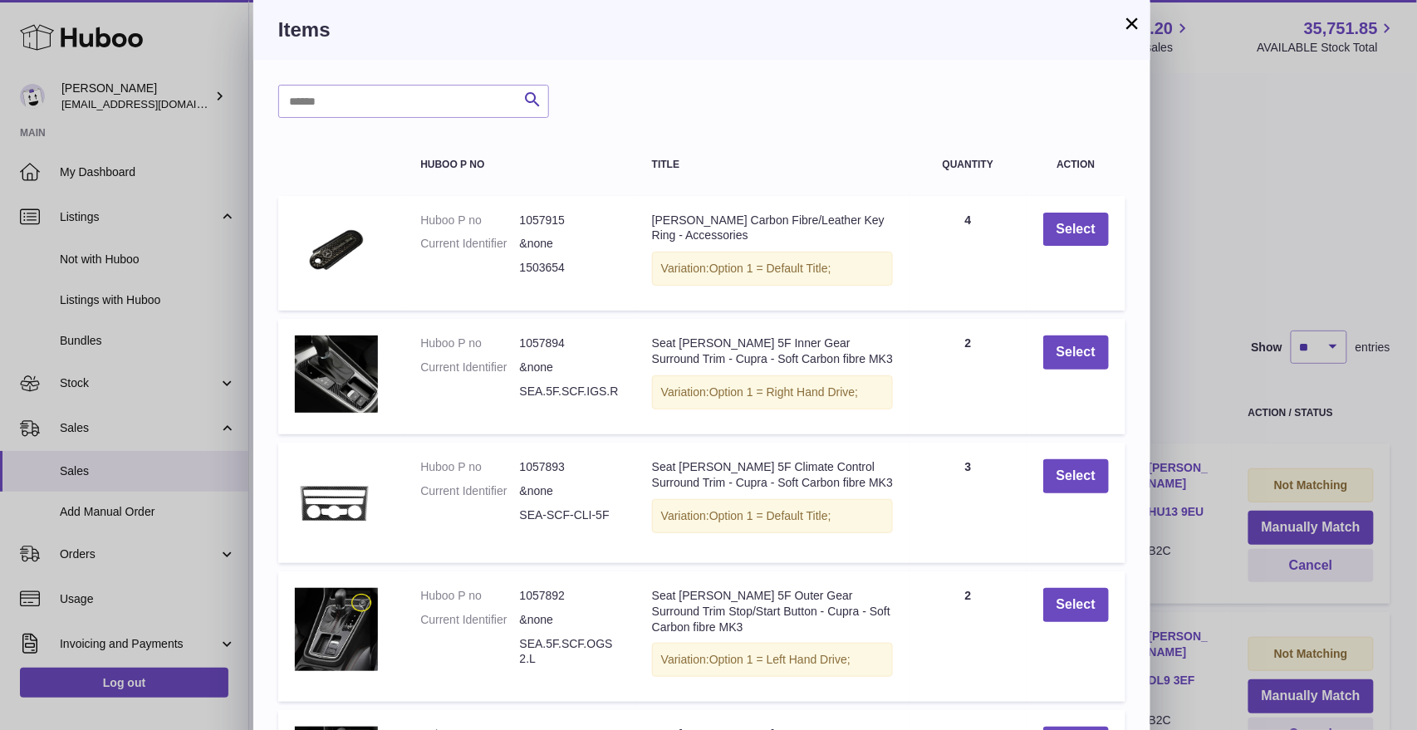 The height and width of the screenshot is (730, 1417). I want to click on img: Seat Leon 5F Outer Gear Surround Trim Stop/Start Button - Cupra - Soft Carbon fibre MK3, so click(336, 630).